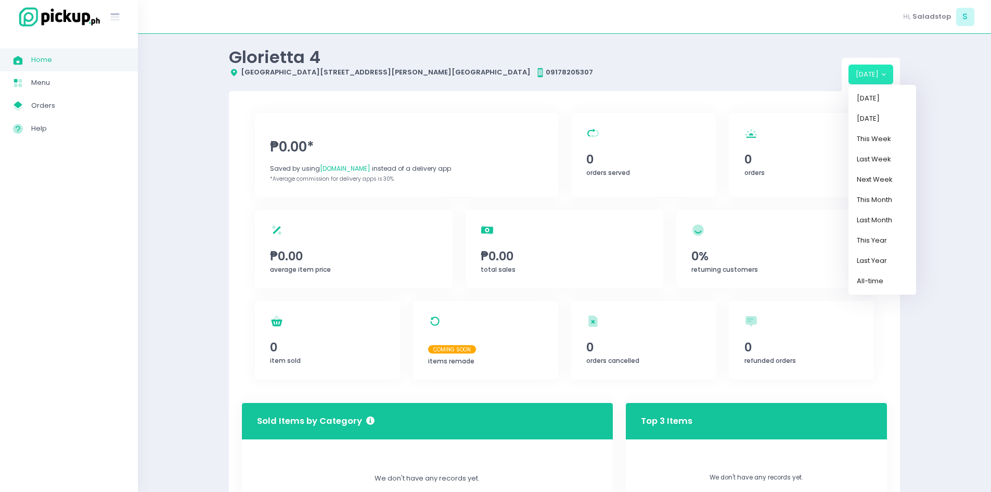 Image resolution: width=991 pixels, height=492 pixels. Describe the element at coordinates (78, 106) in the screenshot. I see `span: Orders` at that location.